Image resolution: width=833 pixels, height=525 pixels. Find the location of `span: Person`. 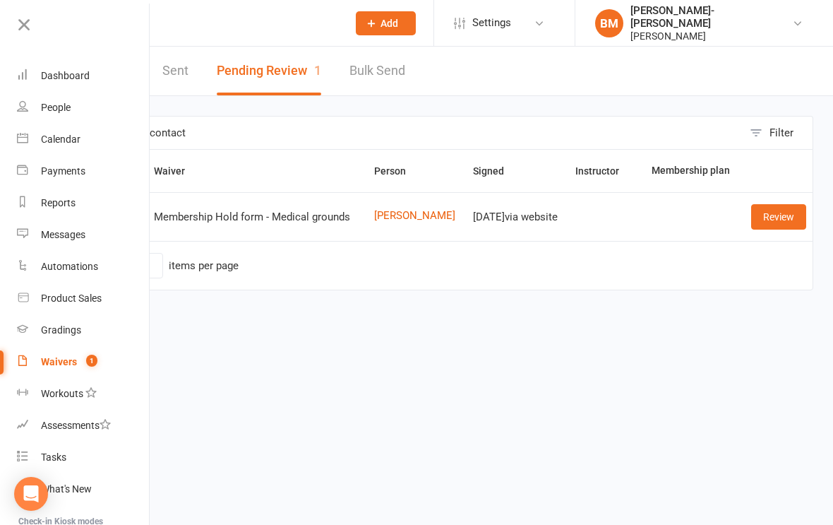

span: Person is located at coordinates (397, 171).